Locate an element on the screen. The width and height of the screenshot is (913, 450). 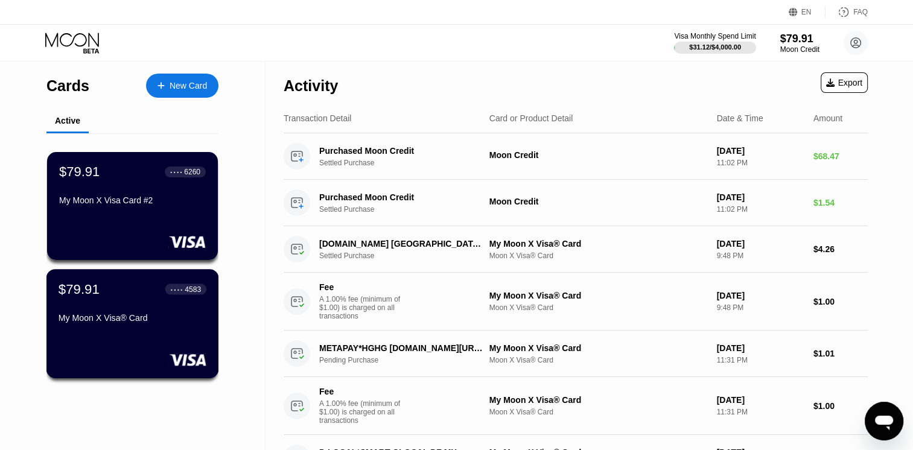
div: Date & Time is located at coordinates (739, 118).